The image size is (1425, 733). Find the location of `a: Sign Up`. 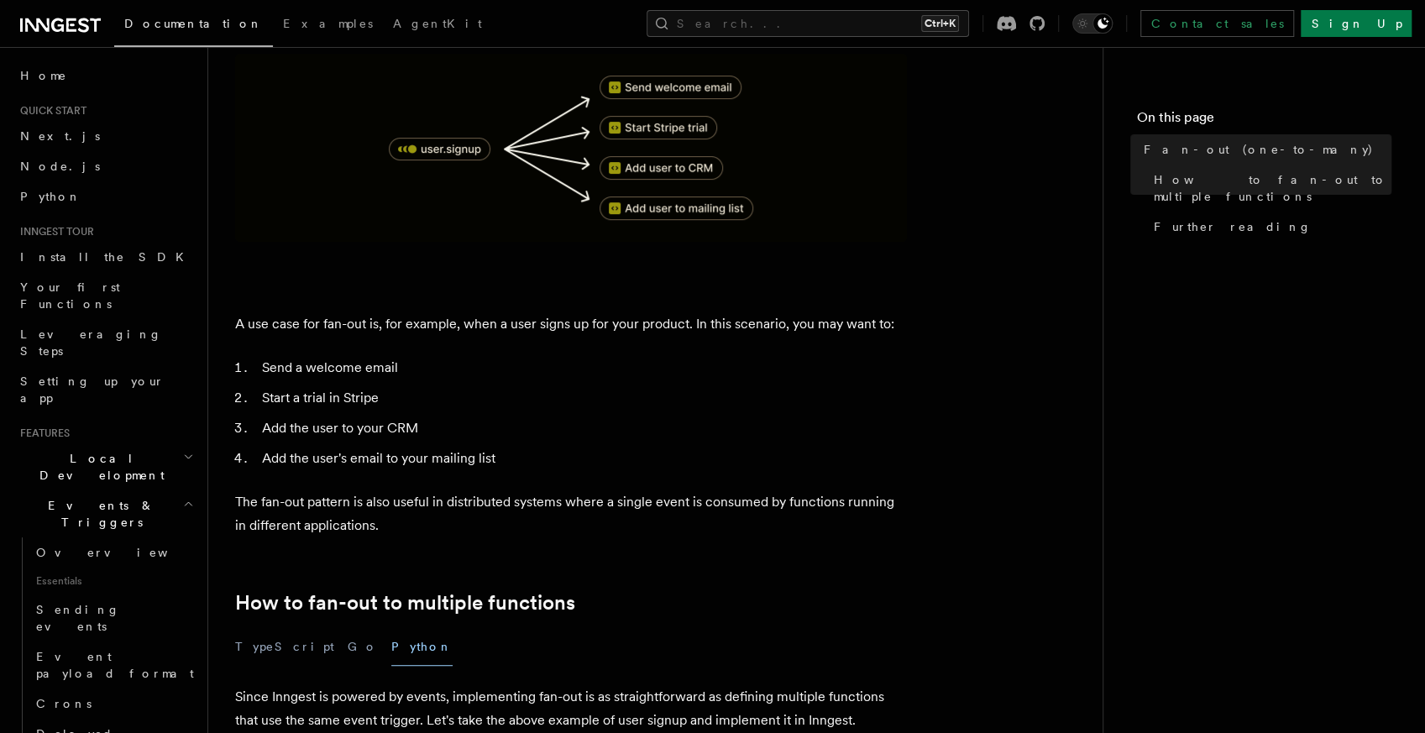

a: Sign Up is located at coordinates (1357, 24).